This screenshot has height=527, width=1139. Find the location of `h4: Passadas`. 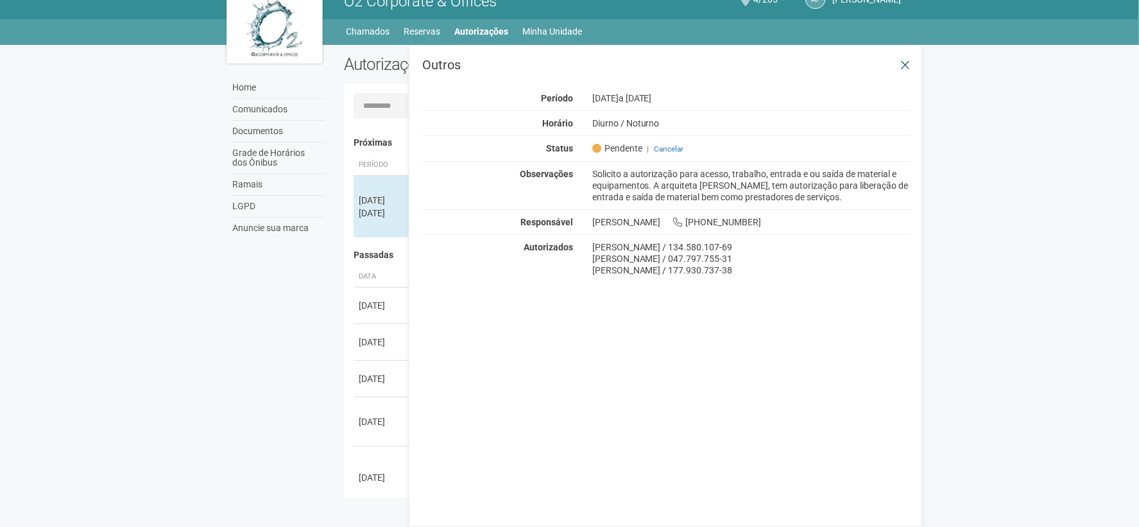

h4: Passadas is located at coordinates (628, 255).